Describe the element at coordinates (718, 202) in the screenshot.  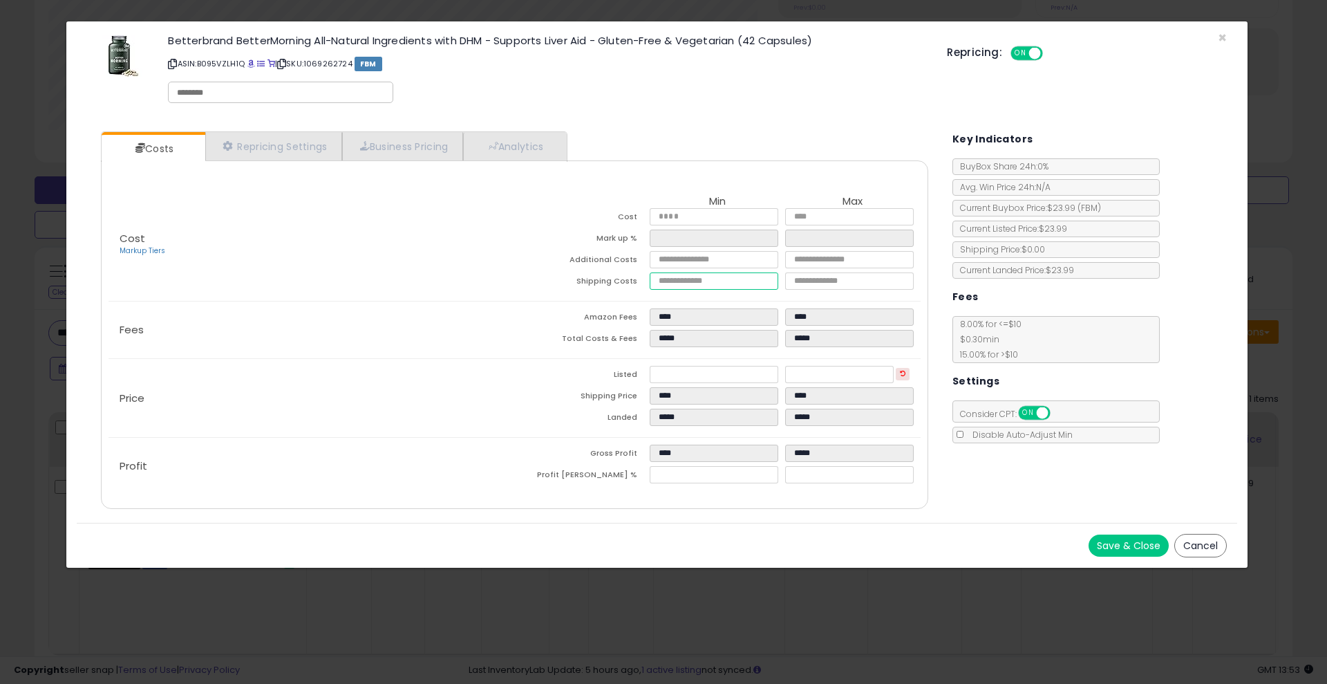
I see `th: Min` at that location.